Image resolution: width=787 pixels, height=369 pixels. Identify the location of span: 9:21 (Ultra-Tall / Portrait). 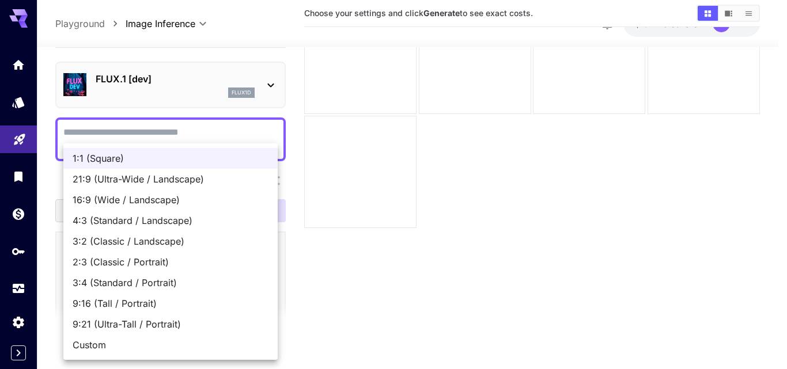
(171, 324).